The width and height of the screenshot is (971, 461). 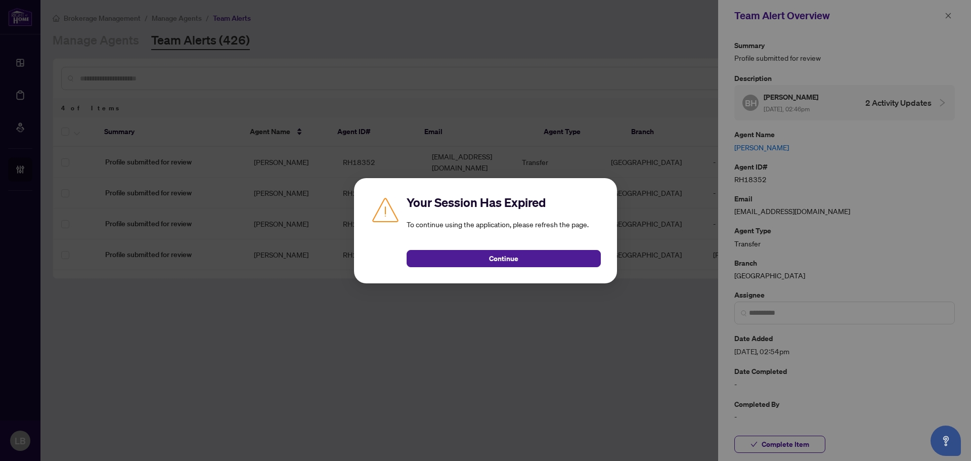 What do you see at coordinates (504, 259) in the screenshot?
I see `span: Continue` at bounding box center [504, 259].